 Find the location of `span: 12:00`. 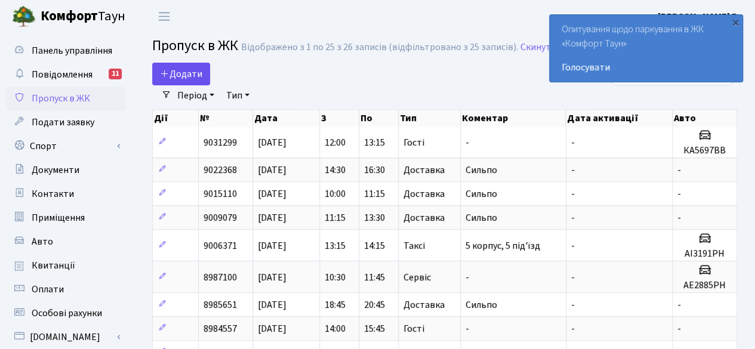

span: 12:00 is located at coordinates (335, 143).